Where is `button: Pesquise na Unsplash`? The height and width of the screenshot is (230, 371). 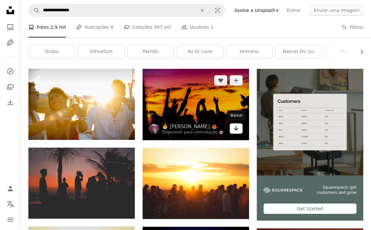 button: Pesquise na Unsplash is located at coordinates (34, 10).